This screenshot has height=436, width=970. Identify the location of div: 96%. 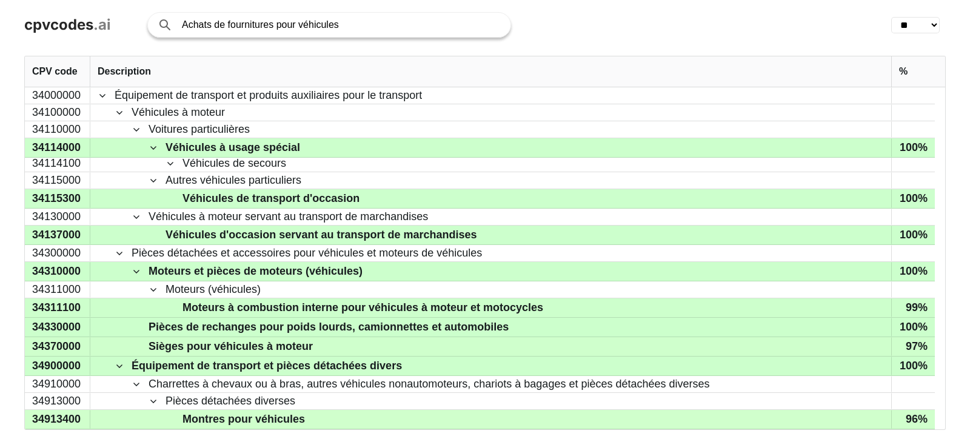
(913, 419).